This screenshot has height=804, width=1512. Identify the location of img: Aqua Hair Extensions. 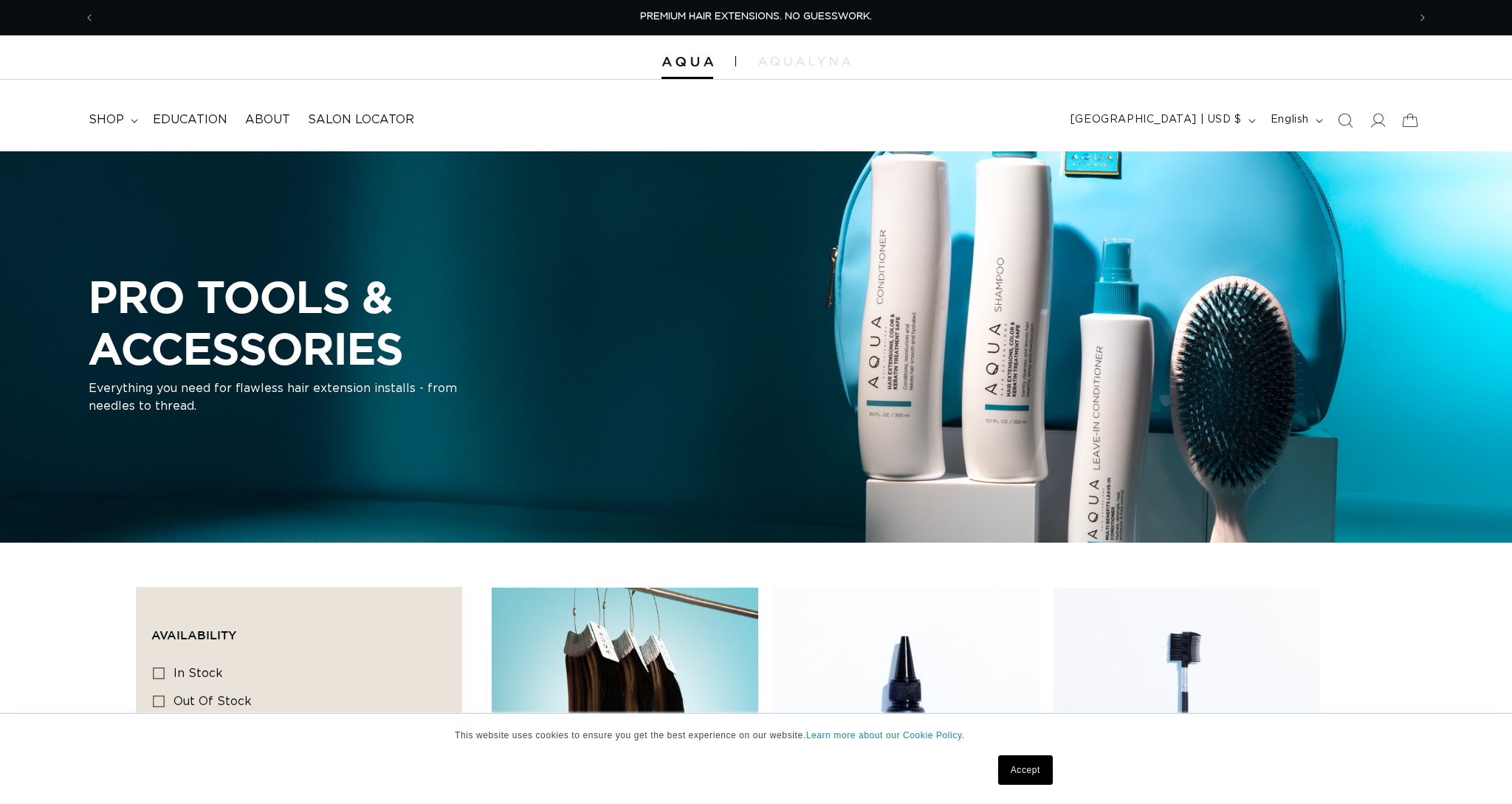
(688, 62).